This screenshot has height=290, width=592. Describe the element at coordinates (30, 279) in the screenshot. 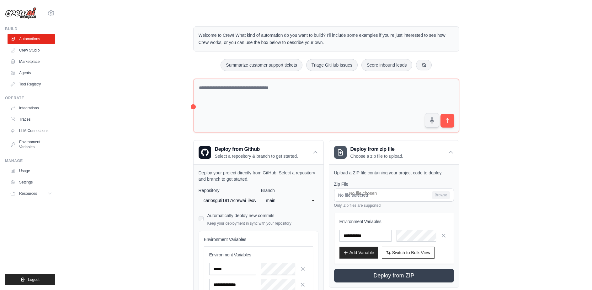

I see `button: Logout` at that location.